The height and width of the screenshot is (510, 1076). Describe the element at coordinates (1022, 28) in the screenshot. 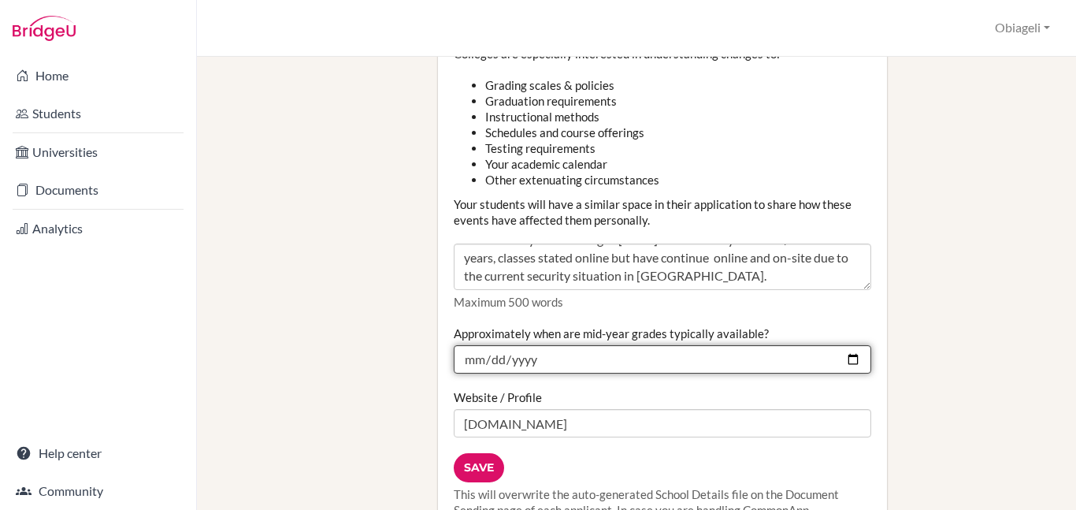

I see `button: Obiageli` at that location.